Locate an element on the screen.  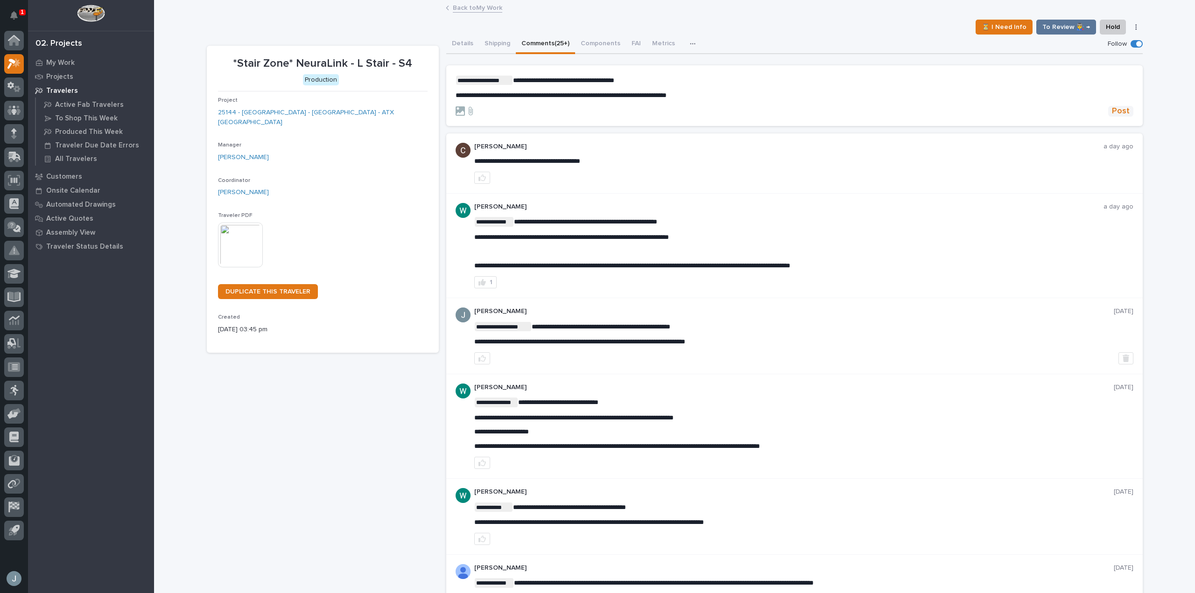
a: Travelers is located at coordinates (91, 91).